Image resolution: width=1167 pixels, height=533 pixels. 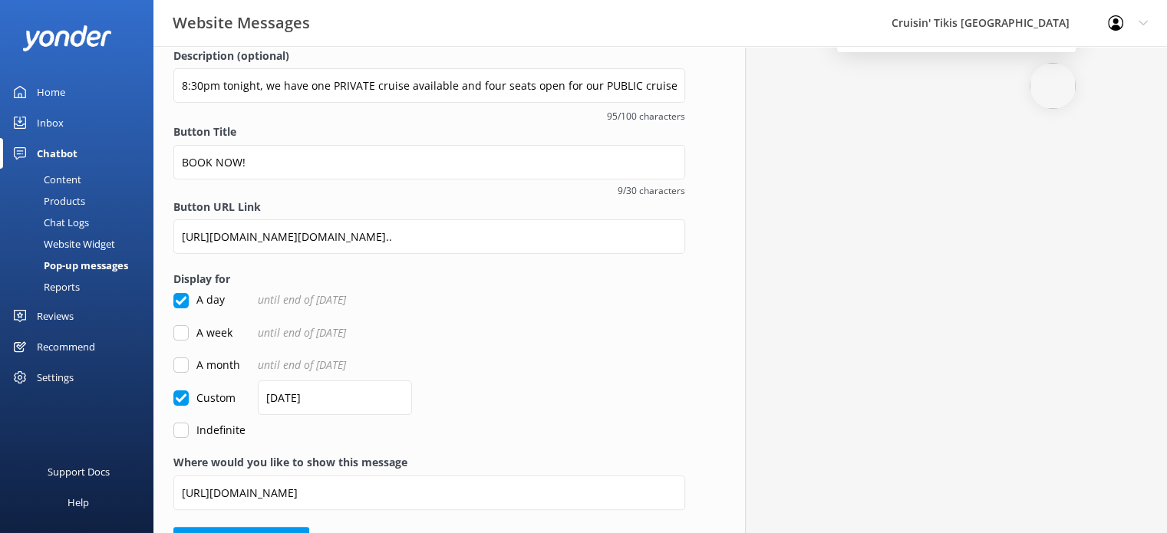 I want to click on input: dd/mm/yyyy, so click(x=335, y=398).